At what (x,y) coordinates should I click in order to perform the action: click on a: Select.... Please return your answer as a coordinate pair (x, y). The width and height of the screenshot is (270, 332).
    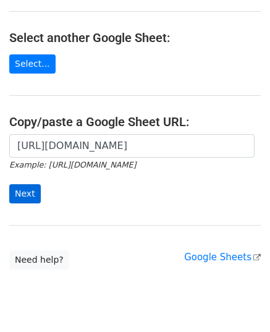
    Looking at the image, I should click on (32, 64).